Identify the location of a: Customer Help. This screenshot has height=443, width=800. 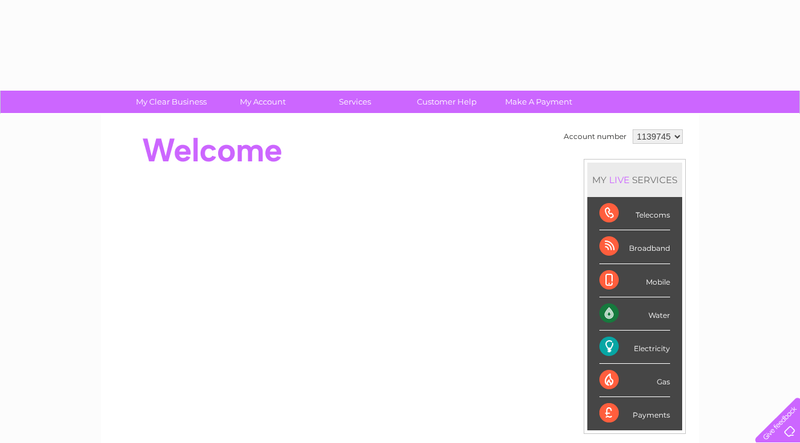
(446, 101).